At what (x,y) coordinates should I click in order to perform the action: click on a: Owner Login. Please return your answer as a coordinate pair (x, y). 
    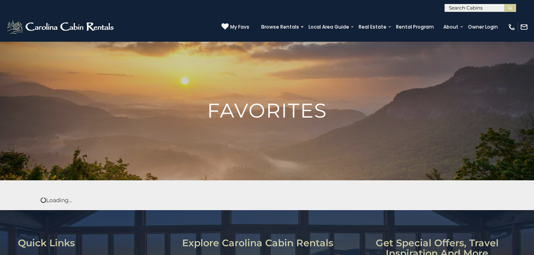
    Looking at the image, I should click on (483, 27).